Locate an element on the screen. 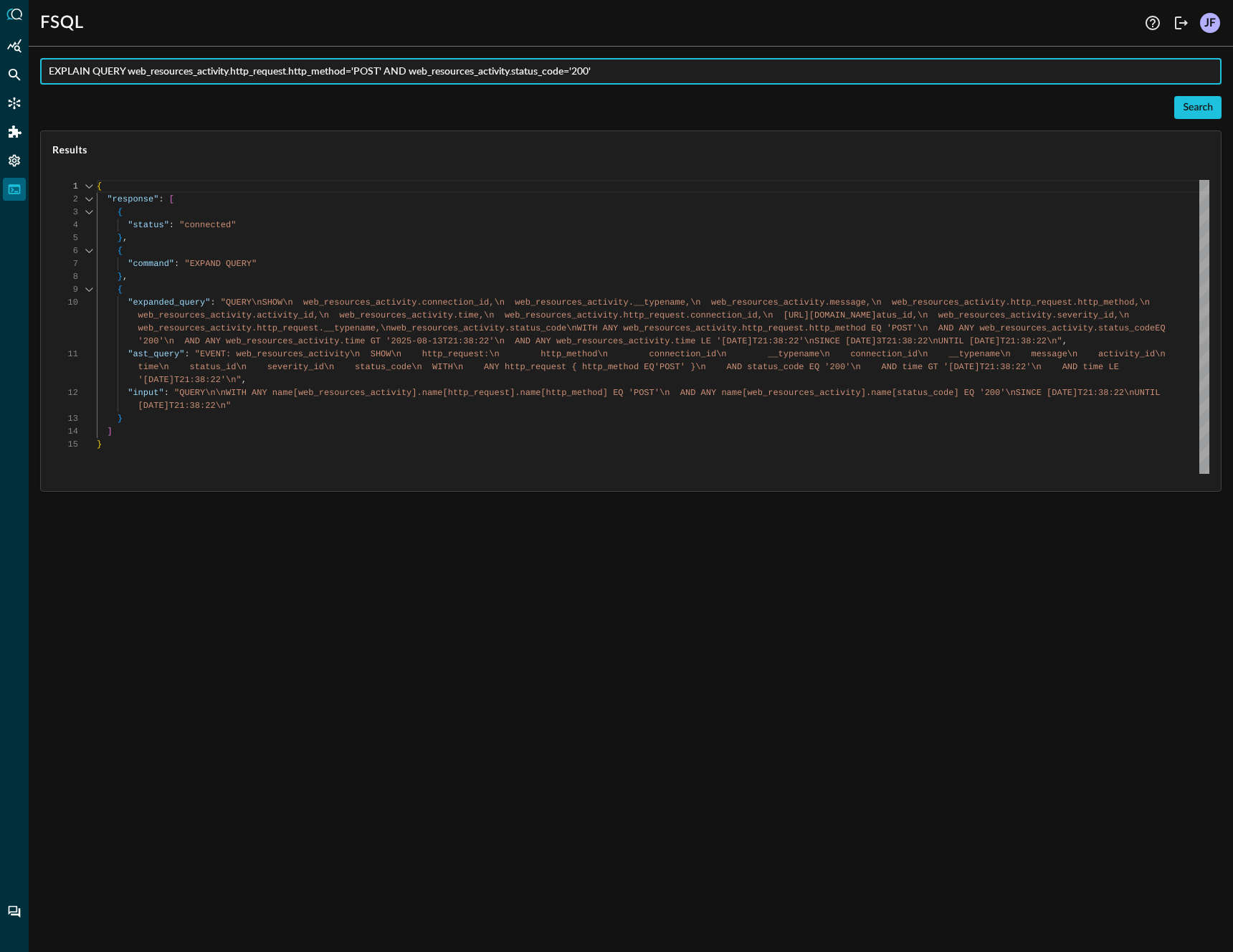  span: web_resources_activity.status_code\nWITH ANY web_ is located at coordinates (517, 328).